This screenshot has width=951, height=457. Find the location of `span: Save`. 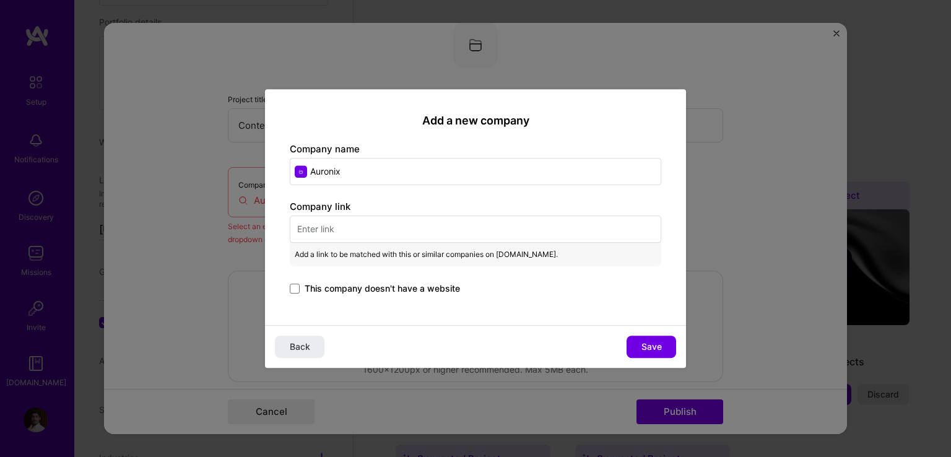

span: Save is located at coordinates (651, 347).